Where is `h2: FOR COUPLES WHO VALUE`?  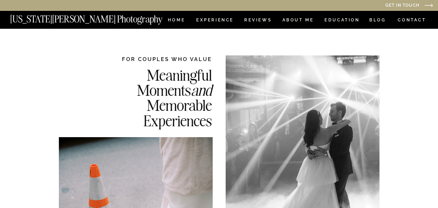 h2: FOR COUPLES WHO VALUE is located at coordinates (157, 59).